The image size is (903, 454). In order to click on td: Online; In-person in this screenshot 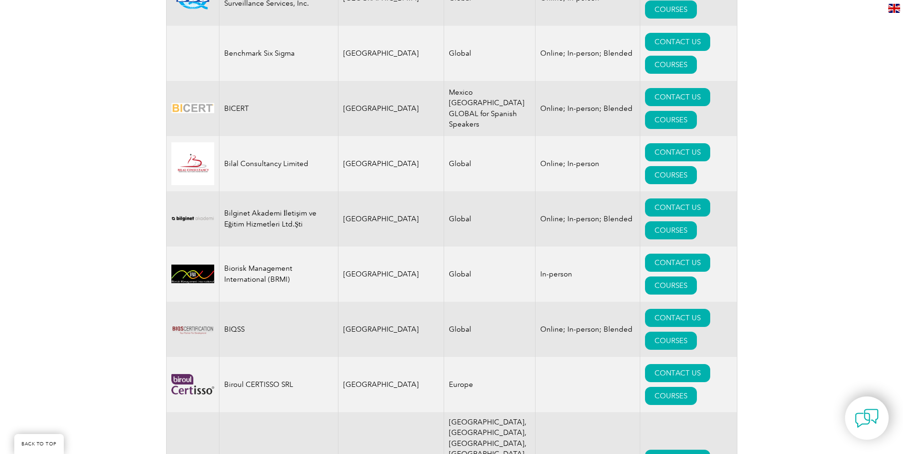, I will do `click(588, 164)`.